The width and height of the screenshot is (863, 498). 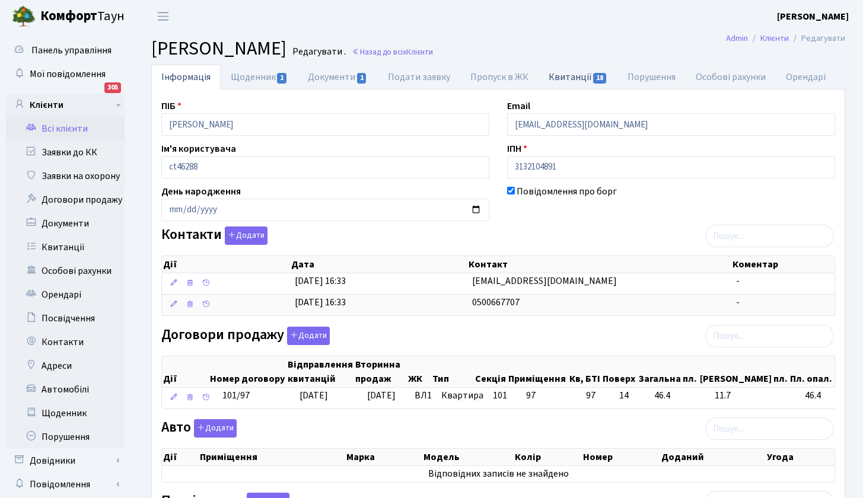 What do you see at coordinates (785, 39) in the screenshot?
I see `nav: breadcrumb` at bounding box center [785, 39].